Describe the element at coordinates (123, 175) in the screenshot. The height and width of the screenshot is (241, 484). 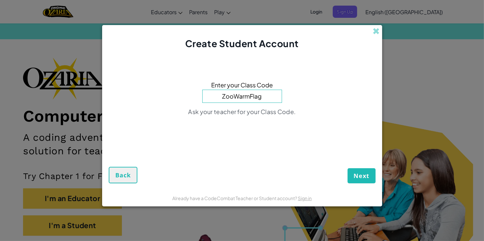
I see `span: Back` at that location.